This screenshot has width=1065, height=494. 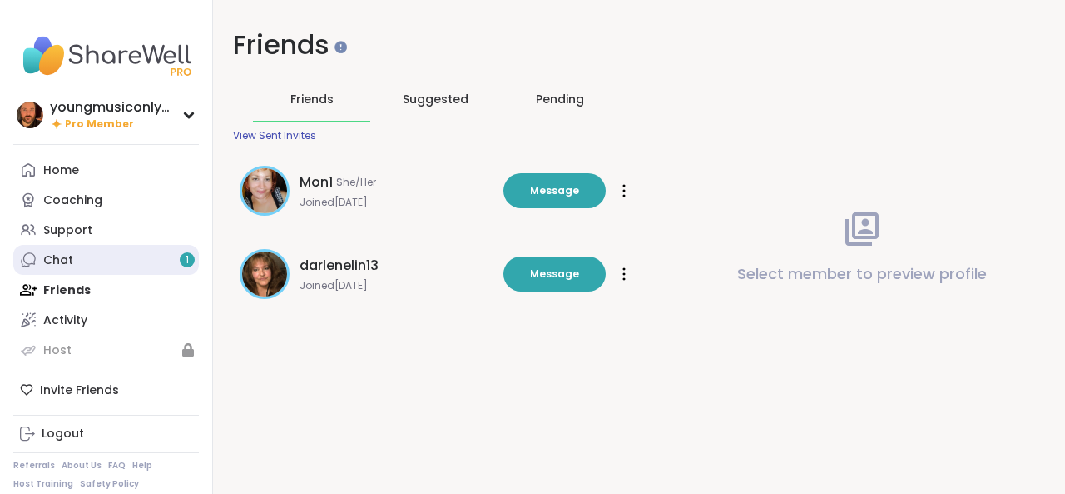 What do you see at coordinates (106, 230) in the screenshot?
I see `a: Support` at bounding box center [106, 230].